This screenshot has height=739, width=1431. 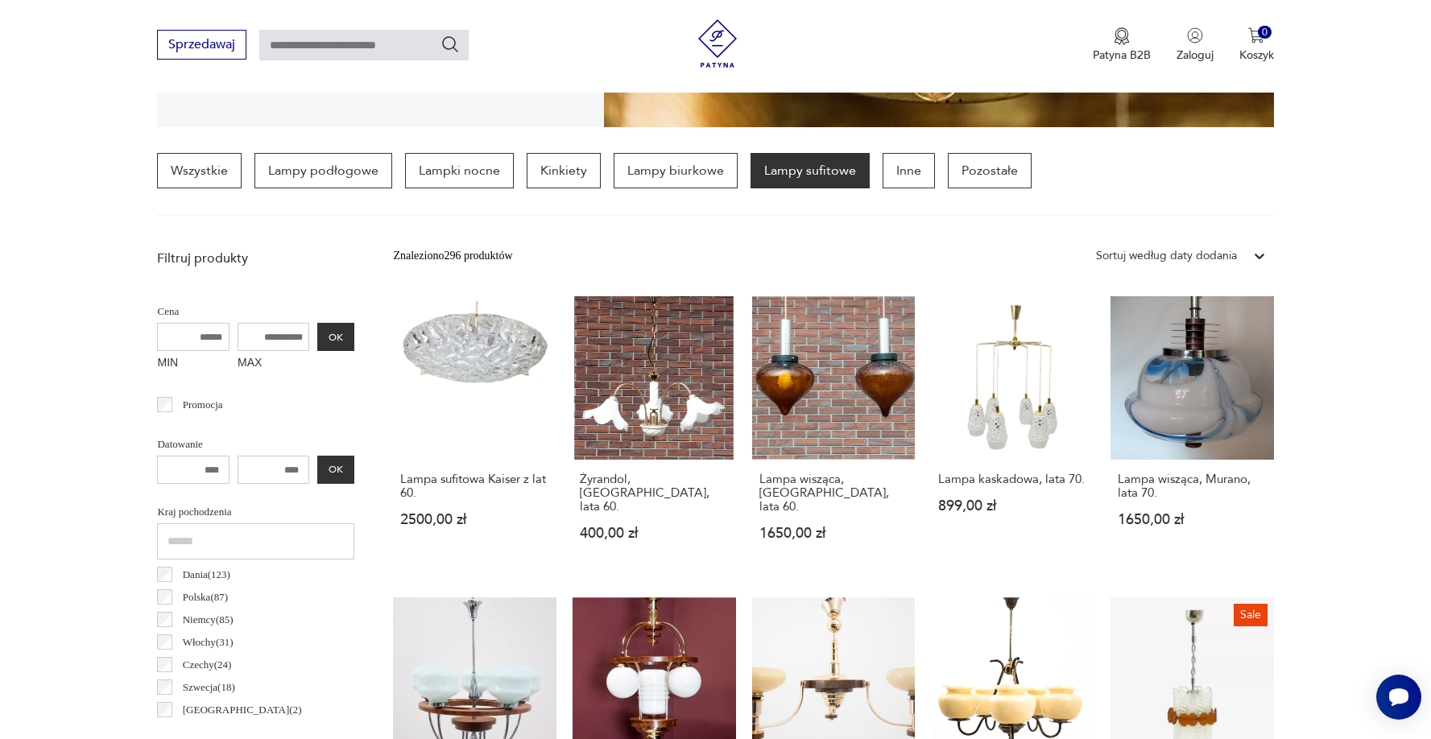 I want to click on label: MIN, so click(x=193, y=364).